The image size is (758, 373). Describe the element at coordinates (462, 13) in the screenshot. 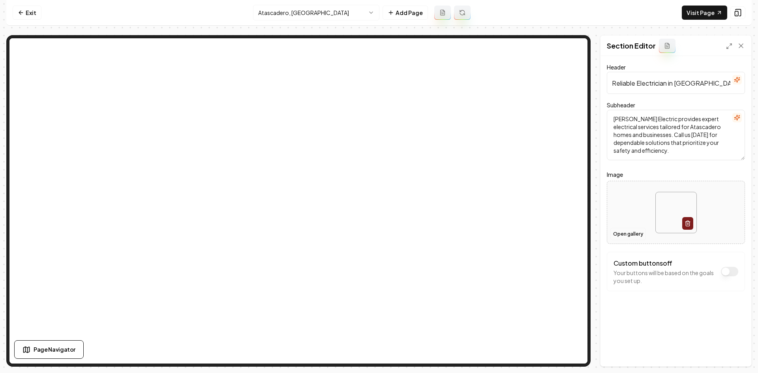

I see `button: Regenerate page` at that location.